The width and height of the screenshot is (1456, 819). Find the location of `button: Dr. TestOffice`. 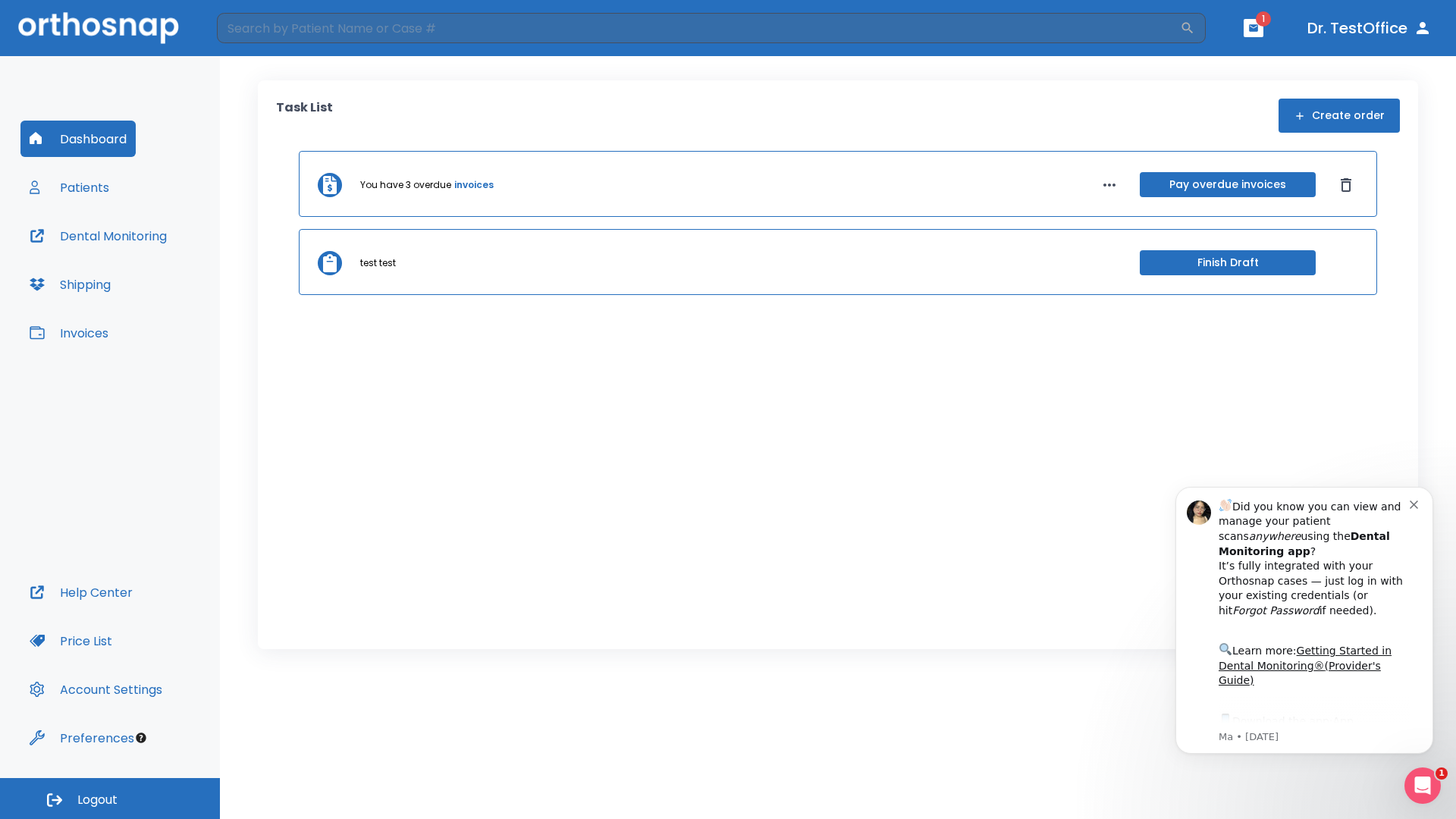

button: Dr. TestOffice is located at coordinates (1370, 28).